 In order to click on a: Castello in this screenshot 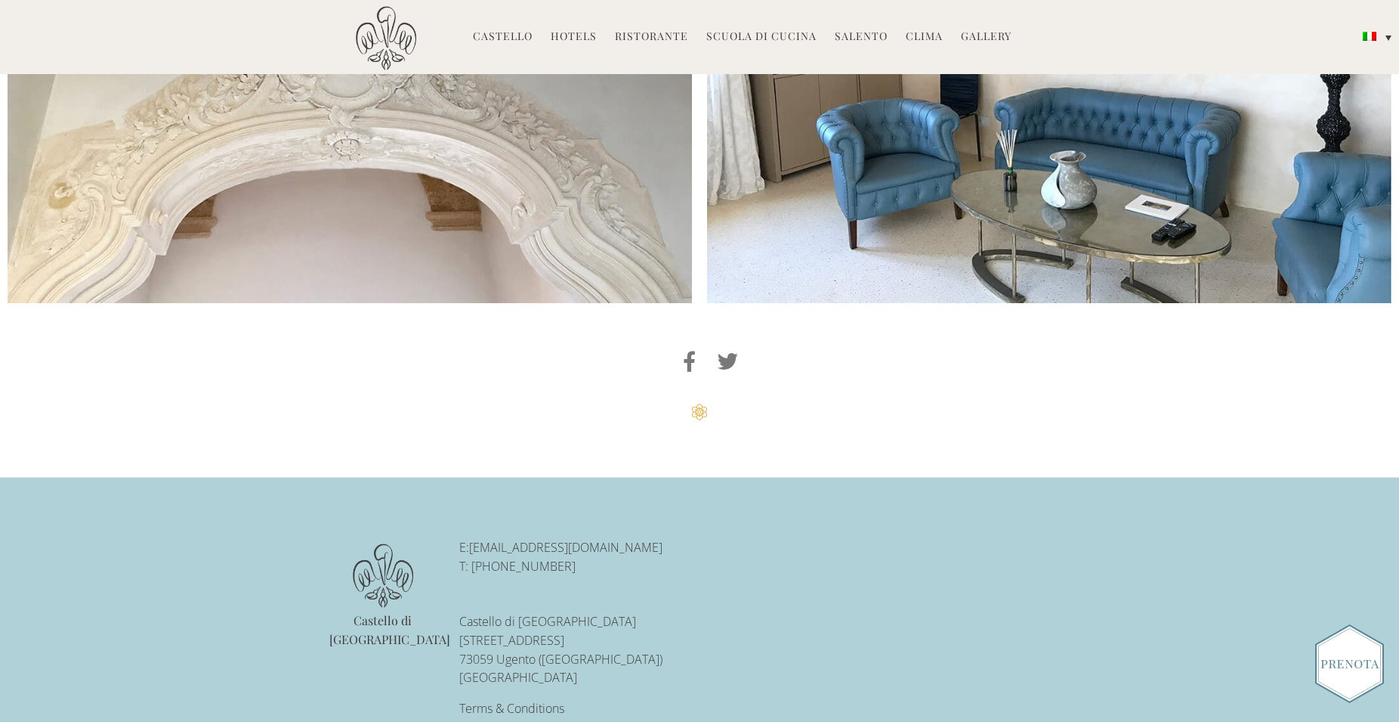, I will do `click(502, 37)`.